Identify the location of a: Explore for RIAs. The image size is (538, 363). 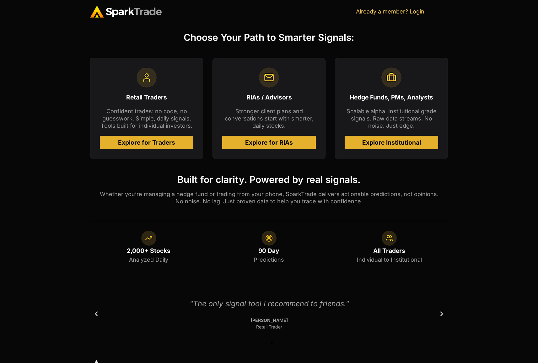
(269, 143).